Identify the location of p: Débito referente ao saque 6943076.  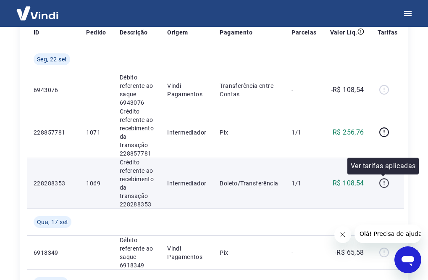
(137, 90).